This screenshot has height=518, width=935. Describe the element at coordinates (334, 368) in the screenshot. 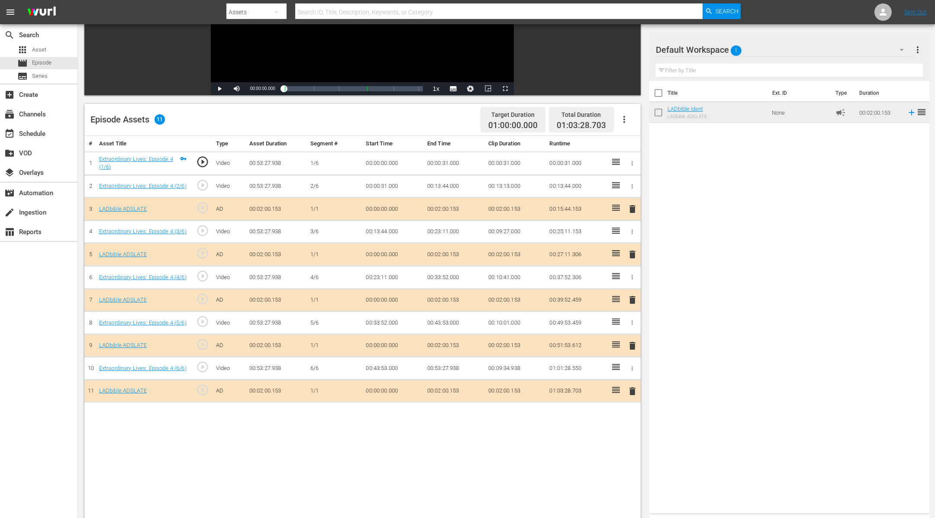

I see `td: 6/6` at that location.